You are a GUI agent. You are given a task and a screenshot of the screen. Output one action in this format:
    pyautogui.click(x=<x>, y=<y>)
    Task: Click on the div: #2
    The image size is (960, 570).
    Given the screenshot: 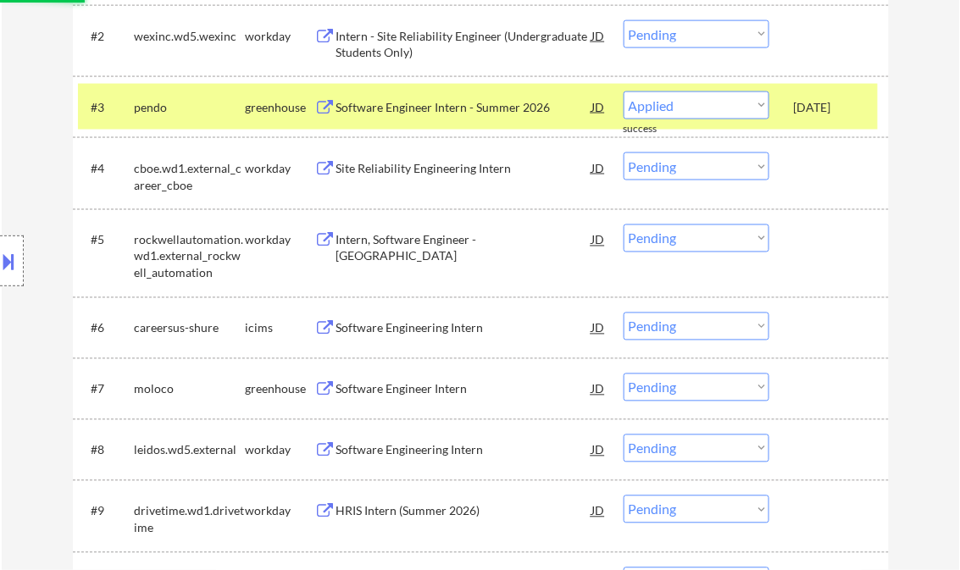 What is the action you would take?
    pyautogui.click(x=106, y=36)
    